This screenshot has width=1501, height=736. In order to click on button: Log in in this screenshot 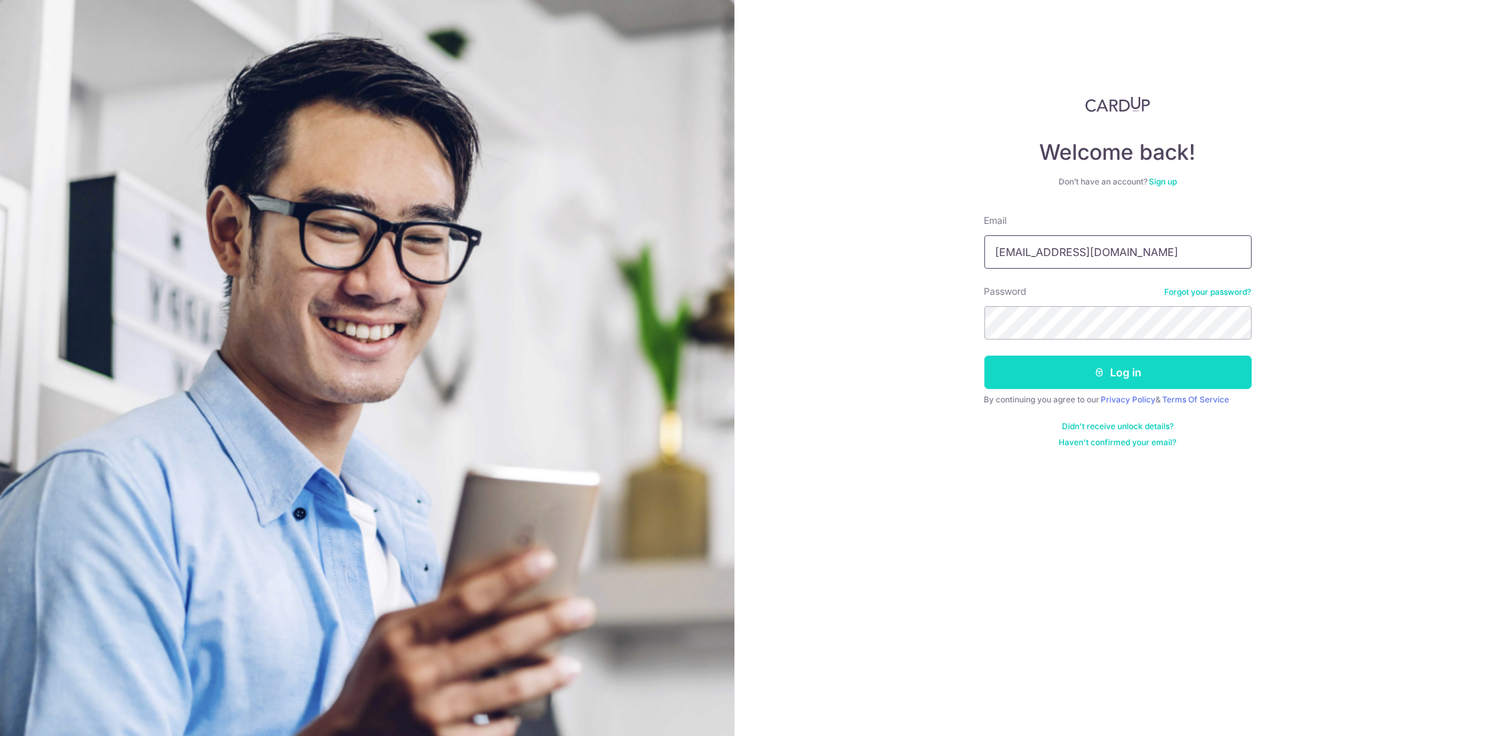, I will do `click(1118, 372)`.